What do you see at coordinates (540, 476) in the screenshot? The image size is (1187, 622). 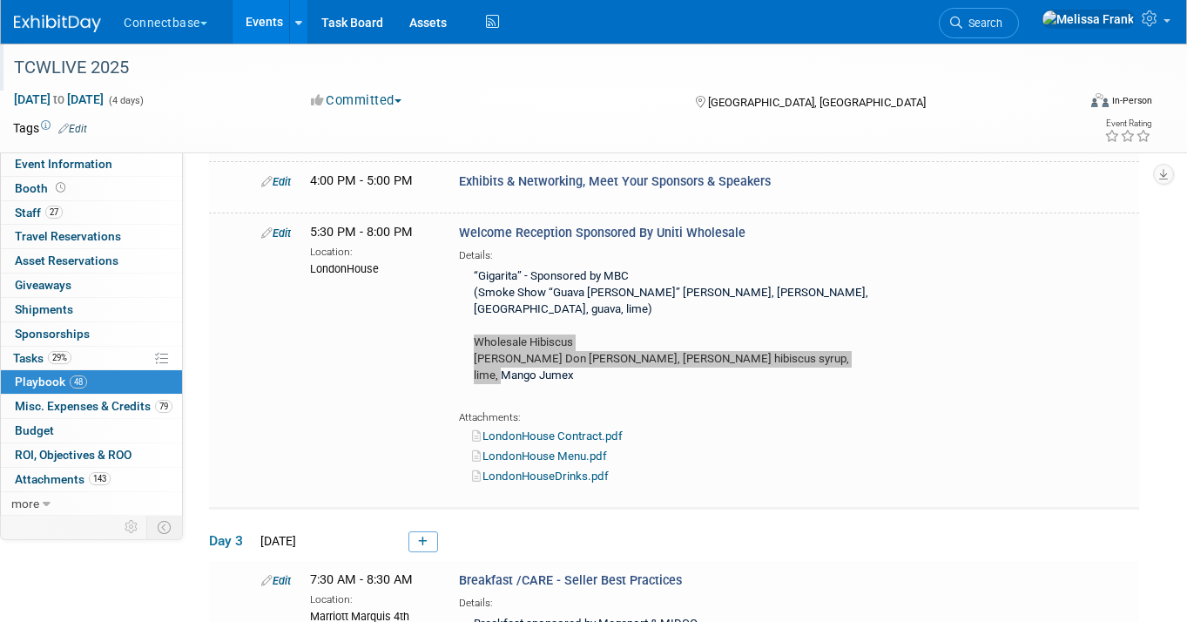 I see `a: LondonHouseDrinks.pdf` at bounding box center [540, 476].